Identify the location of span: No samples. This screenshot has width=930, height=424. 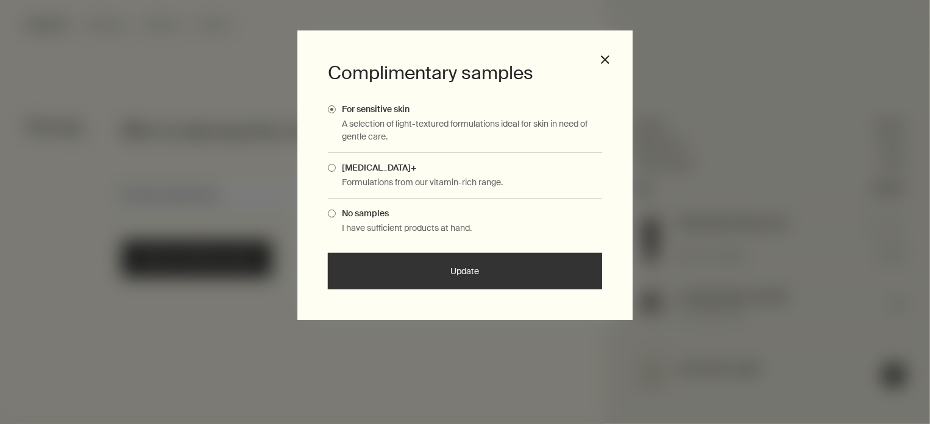
(362, 213).